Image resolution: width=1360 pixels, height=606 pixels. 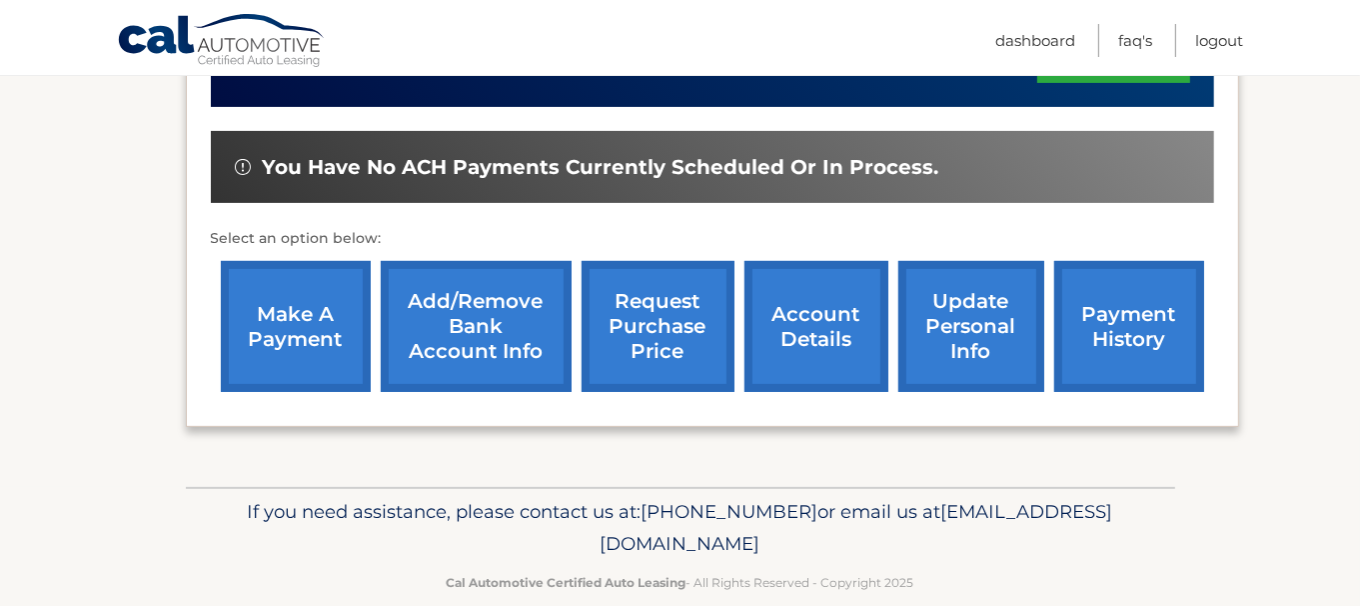 I want to click on a: Logout, so click(x=1219, y=40).